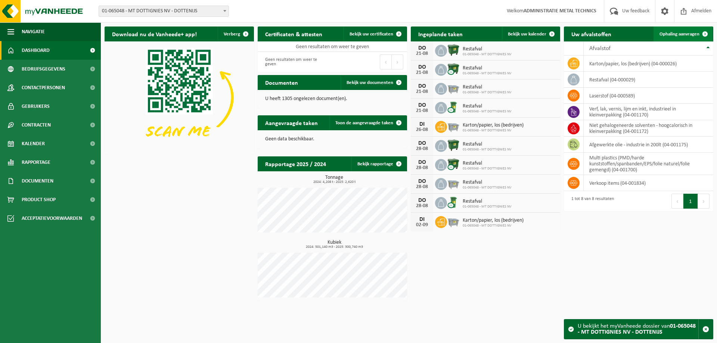  I want to click on h3: Tonnage, so click(334, 180).